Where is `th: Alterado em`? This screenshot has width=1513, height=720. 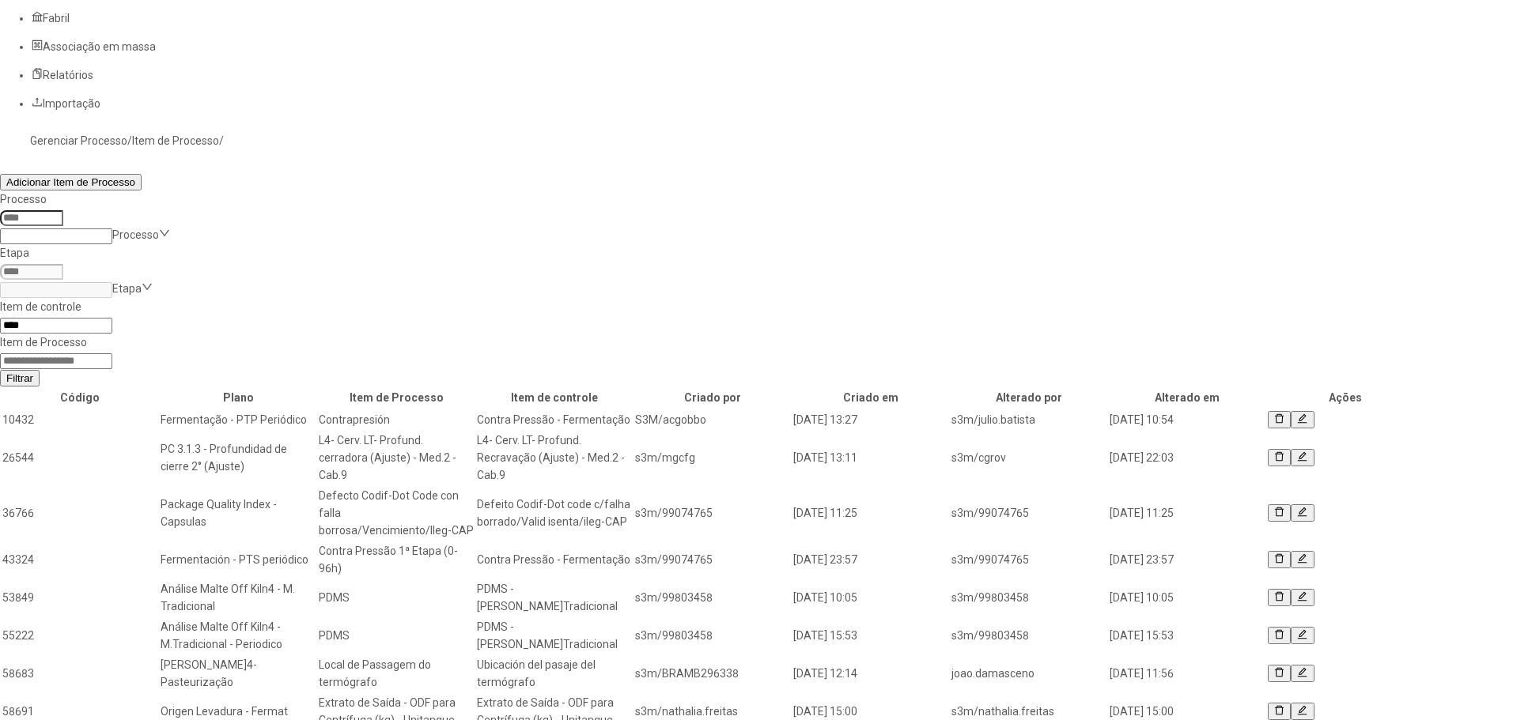 th: Alterado em is located at coordinates (1187, 398).